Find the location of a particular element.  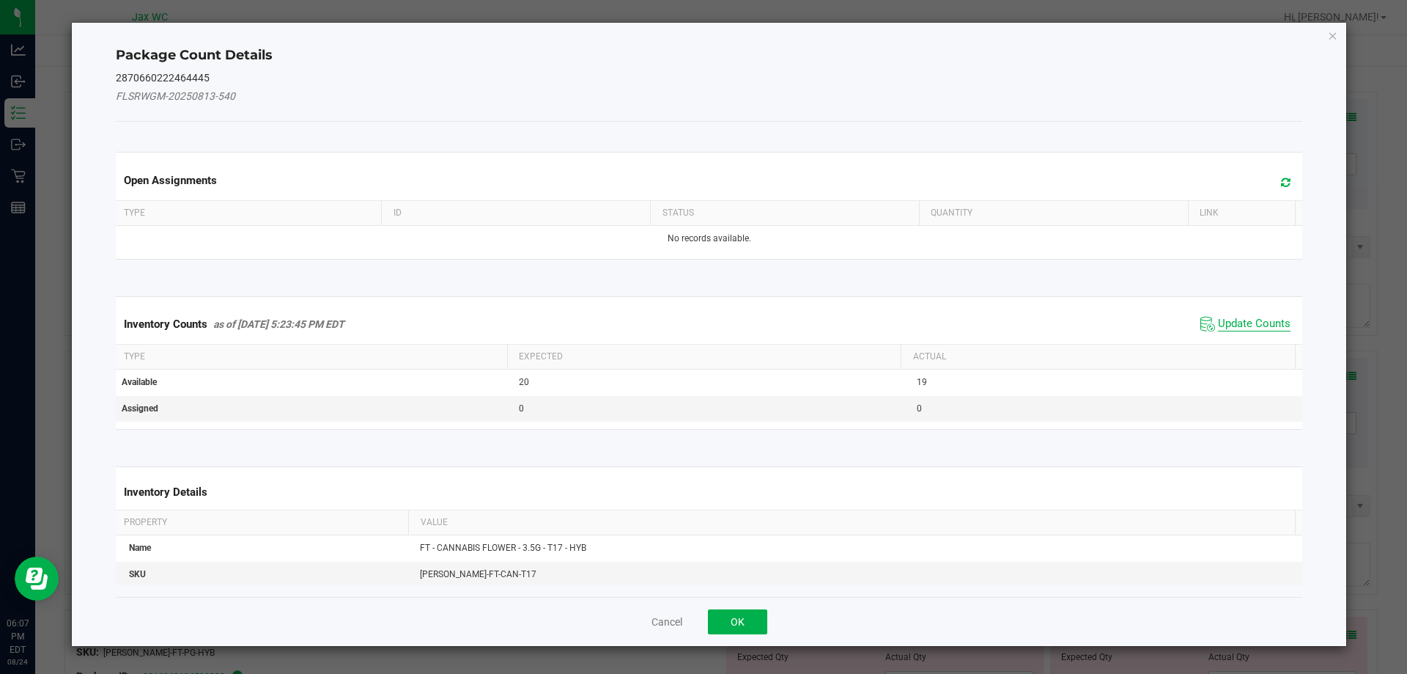

span: 19 is located at coordinates (922, 382).